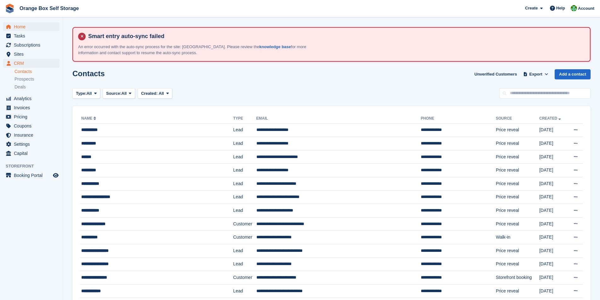 Image resolution: width=600 pixels, height=300 pixels. I want to click on a: Unverified Customers, so click(496, 74).